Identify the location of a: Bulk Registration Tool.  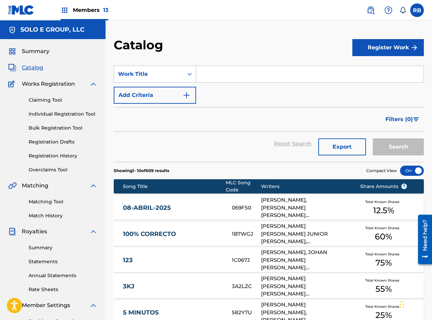
(63, 128).